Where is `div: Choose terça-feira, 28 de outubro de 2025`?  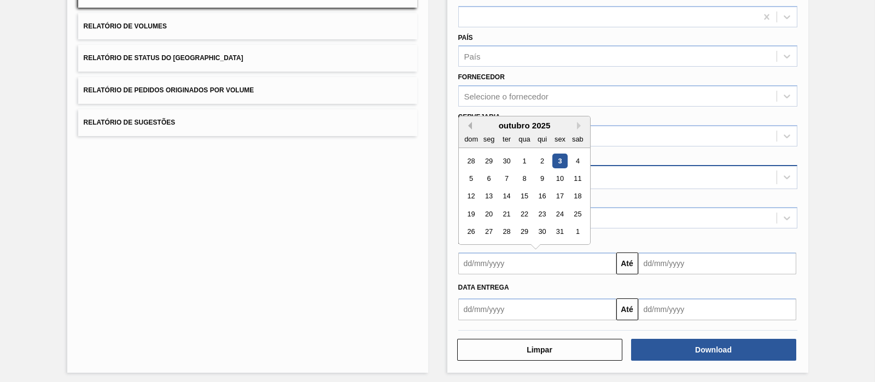
div: Choose terça-feira, 28 de outubro de 2025 is located at coordinates (506, 232).